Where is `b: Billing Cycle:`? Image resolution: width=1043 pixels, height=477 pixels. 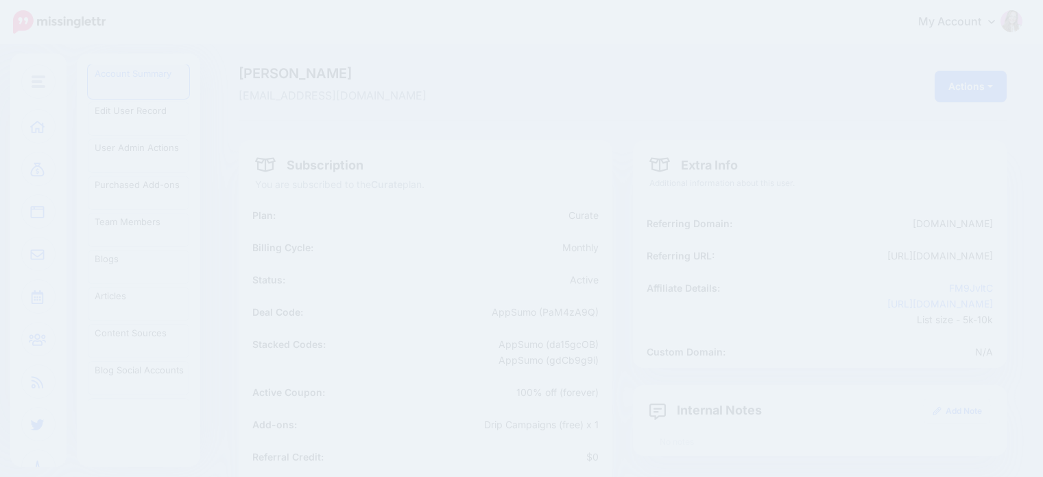
b: Billing Cycle: is located at coordinates (282, 247).